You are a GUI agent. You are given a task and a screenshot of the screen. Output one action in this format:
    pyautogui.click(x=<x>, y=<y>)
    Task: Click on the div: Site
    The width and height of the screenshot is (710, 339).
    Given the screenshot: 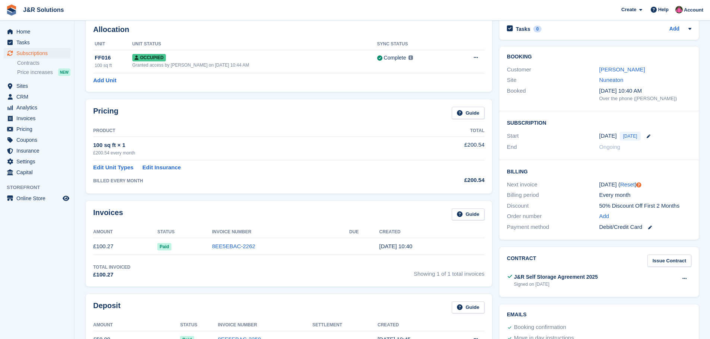 What is the action you would take?
    pyautogui.click(x=553, y=80)
    